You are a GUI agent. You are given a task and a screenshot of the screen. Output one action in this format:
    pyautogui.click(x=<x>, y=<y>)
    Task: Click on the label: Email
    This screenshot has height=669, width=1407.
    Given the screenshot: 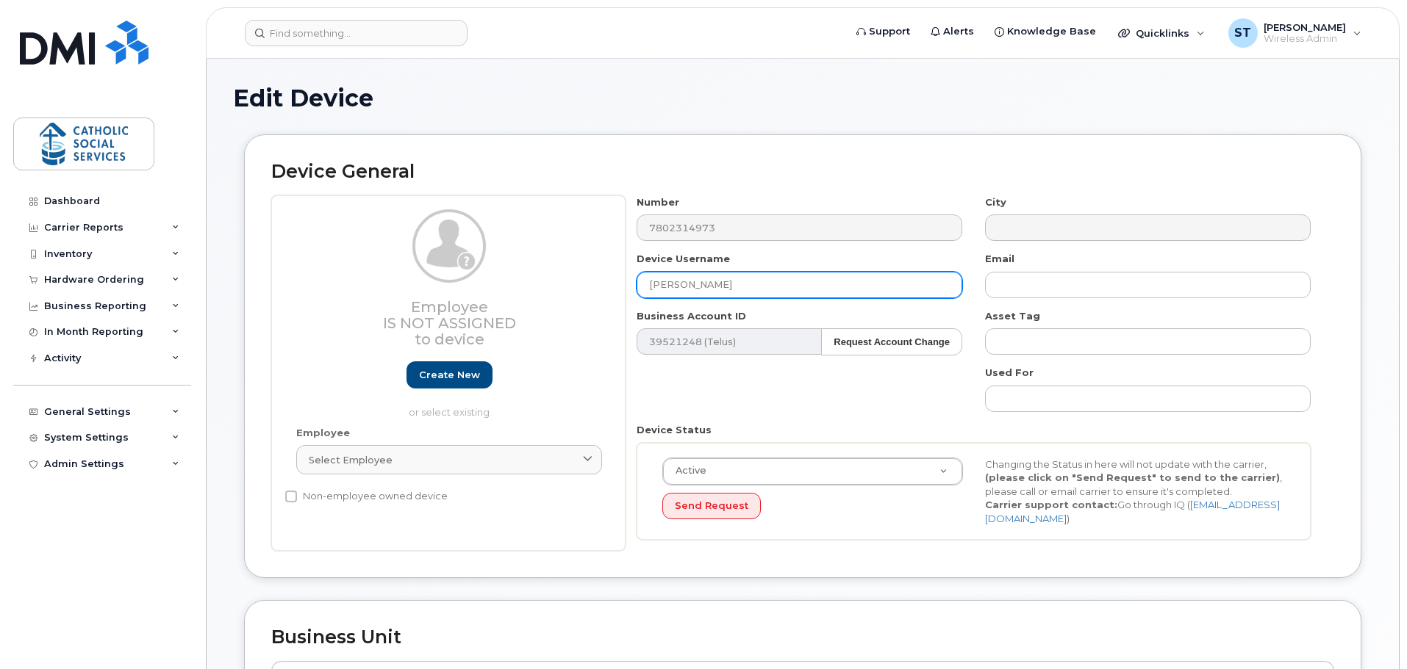 What is the action you would take?
    pyautogui.click(x=999, y=259)
    